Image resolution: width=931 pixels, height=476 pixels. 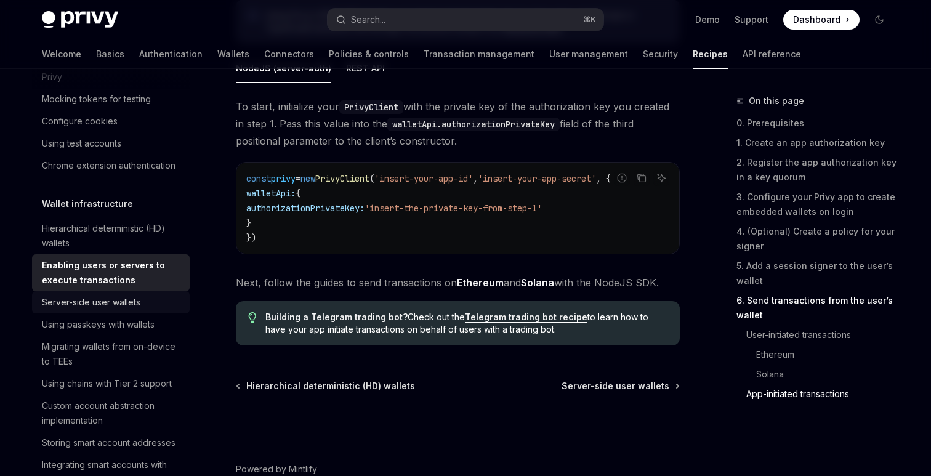 I want to click on a: 1. Create an app authorization key, so click(x=818, y=143).